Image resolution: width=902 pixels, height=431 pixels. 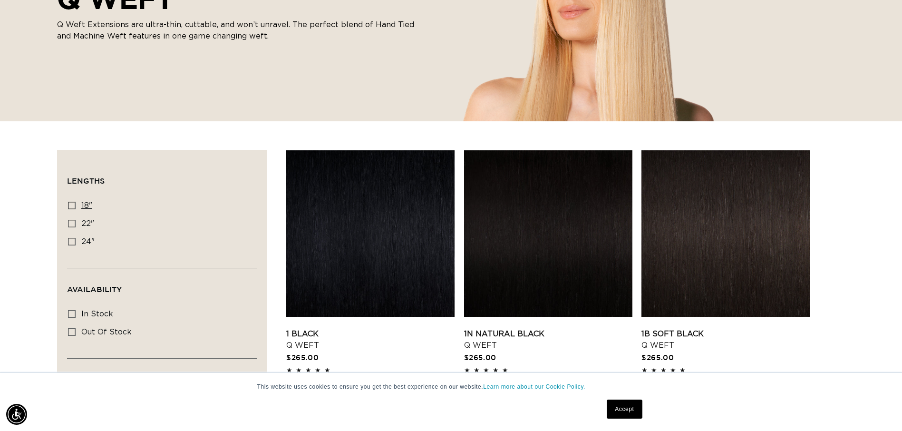 What do you see at coordinates (725, 339) in the screenshot?
I see `a: 1B Soft Black Q Weft` at bounding box center [725, 339].